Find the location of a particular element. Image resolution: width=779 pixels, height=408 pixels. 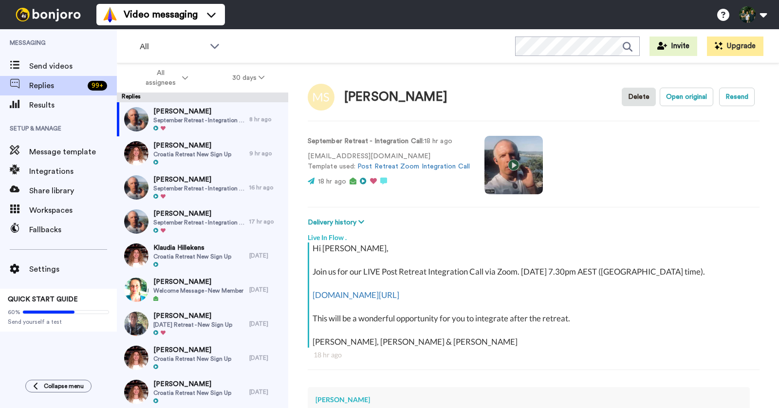

button: Collapse menu is located at coordinates (58, 386).